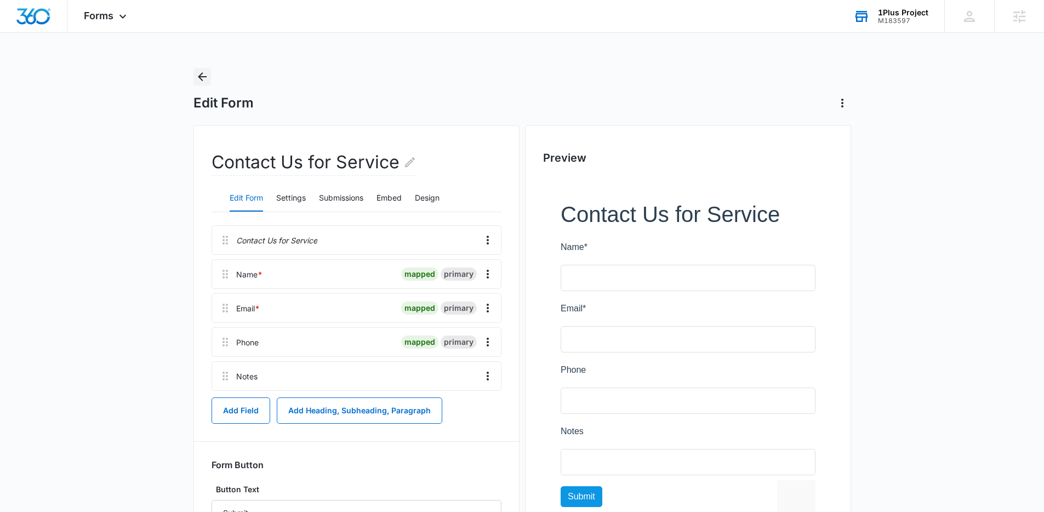 This screenshot has height=512, width=1044. What do you see at coordinates (224, 103) in the screenshot?
I see `h1: Edit Form` at bounding box center [224, 103].